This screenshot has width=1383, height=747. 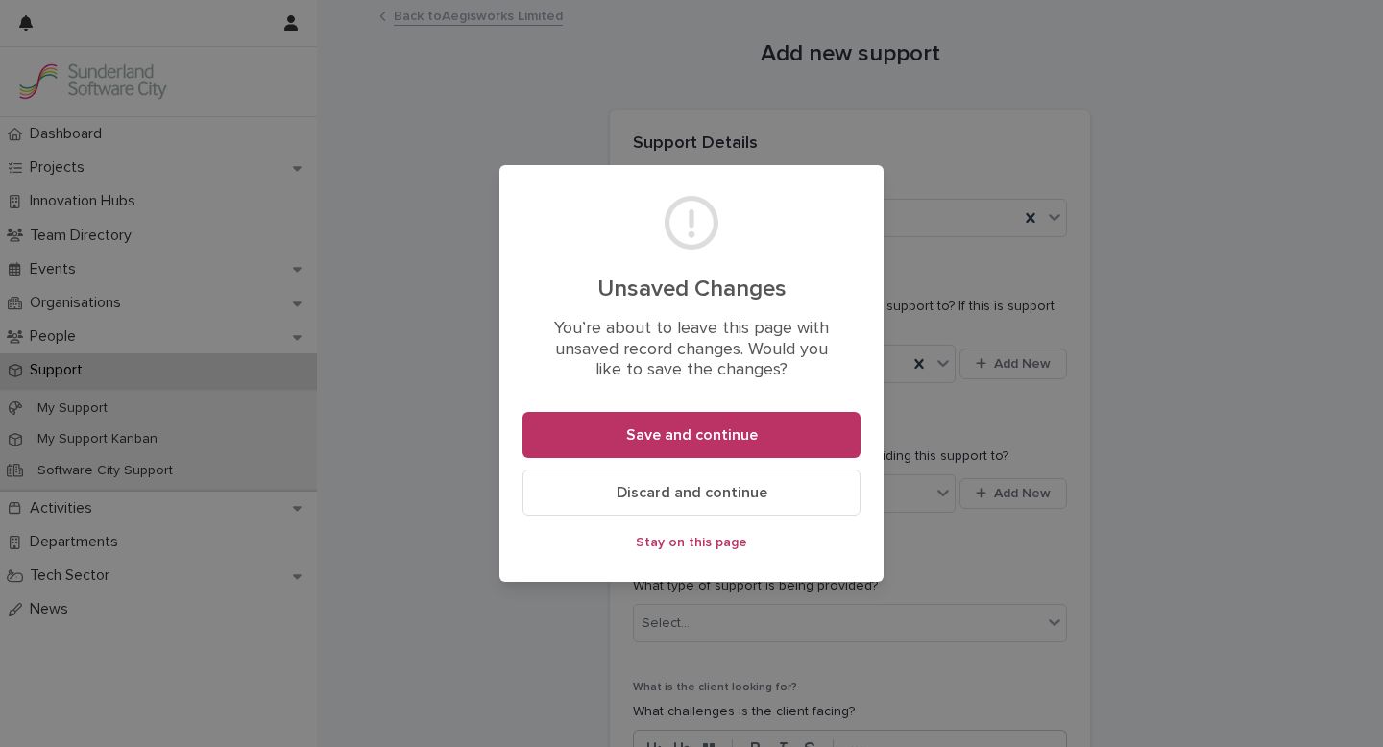 I want to click on button: Save and continue, so click(x=691, y=435).